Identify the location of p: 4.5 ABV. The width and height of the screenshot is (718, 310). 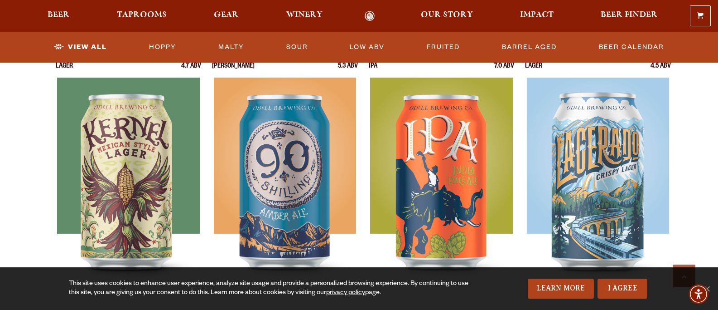
(661, 70).